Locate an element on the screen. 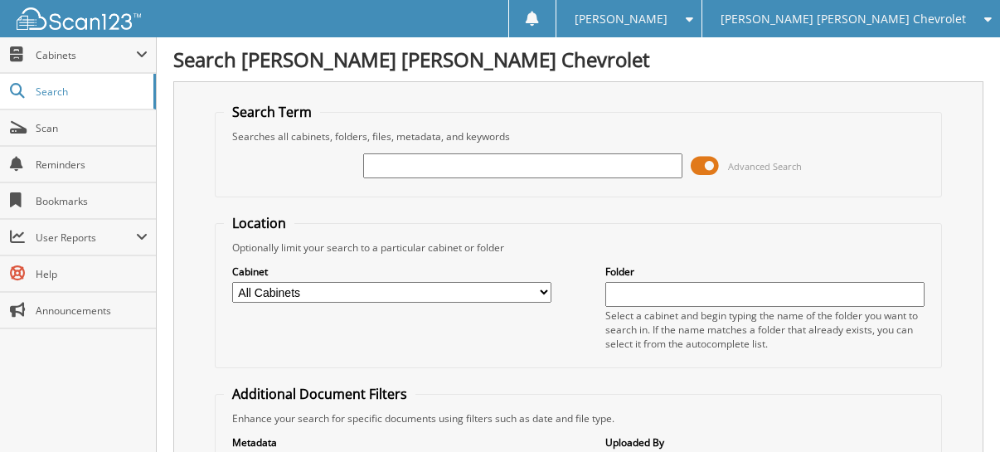 Image resolution: width=1000 pixels, height=452 pixels. span: Search is located at coordinates (90, 91).